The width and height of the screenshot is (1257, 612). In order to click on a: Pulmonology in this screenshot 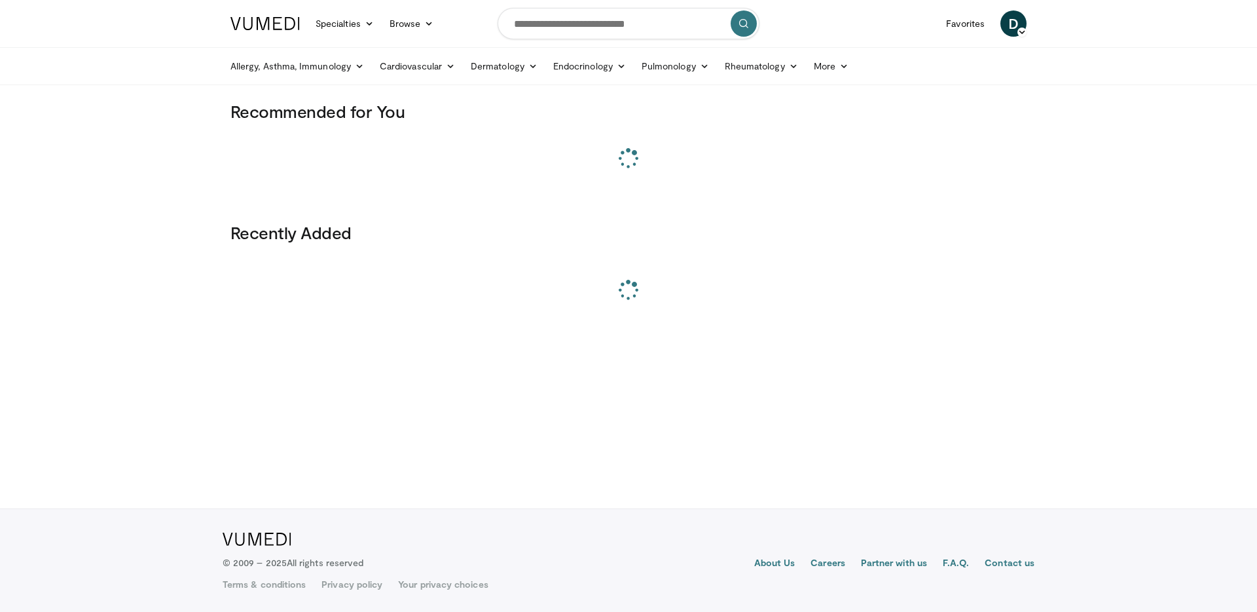, I will do `click(675, 66)`.